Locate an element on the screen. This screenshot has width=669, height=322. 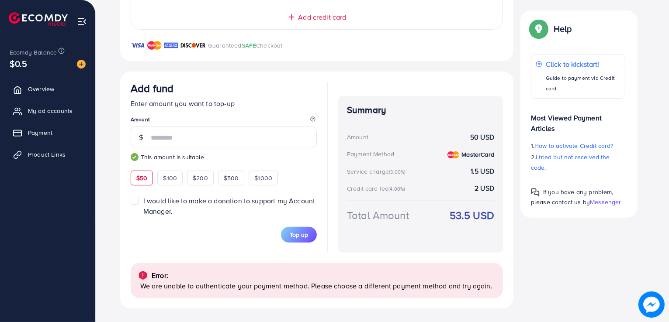
p: Guide to payment via Credit card is located at coordinates (583, 83).